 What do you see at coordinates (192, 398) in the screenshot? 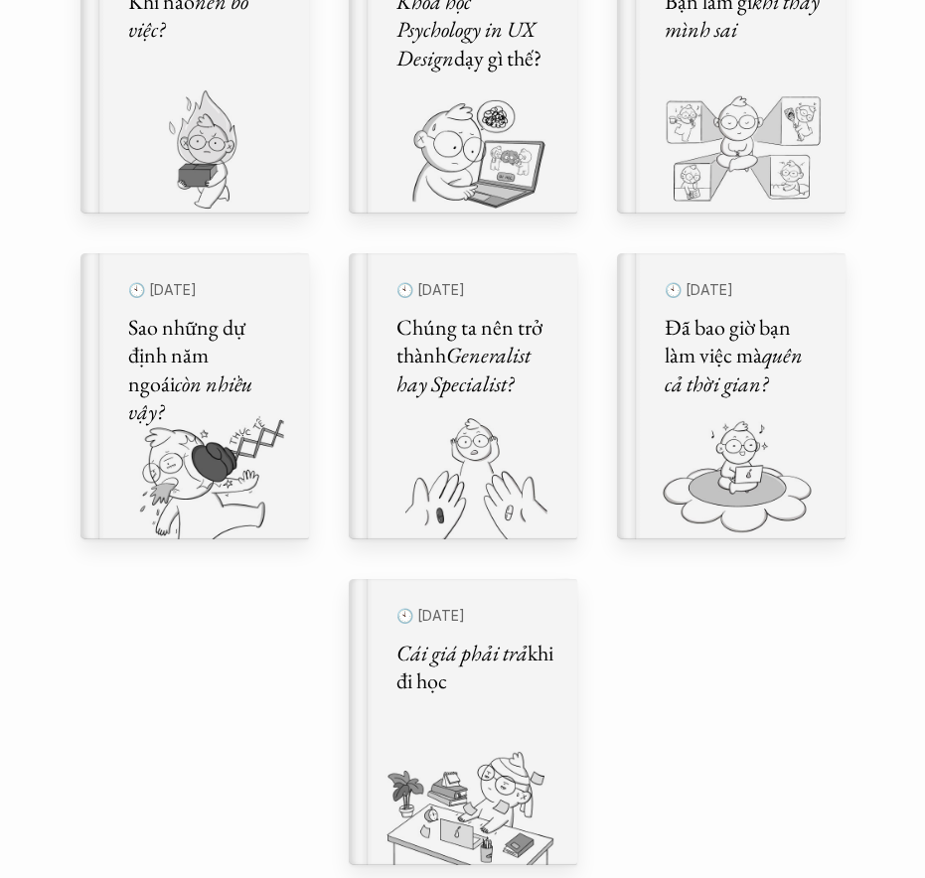
I see `em: còn nhiều vậy?` at bounding box center [192, 398].